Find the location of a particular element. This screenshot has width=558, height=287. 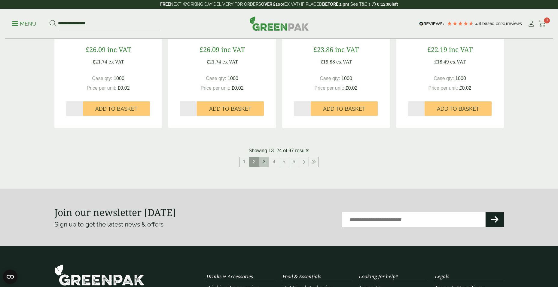

i: Cart is located at coordinates (542, 24).